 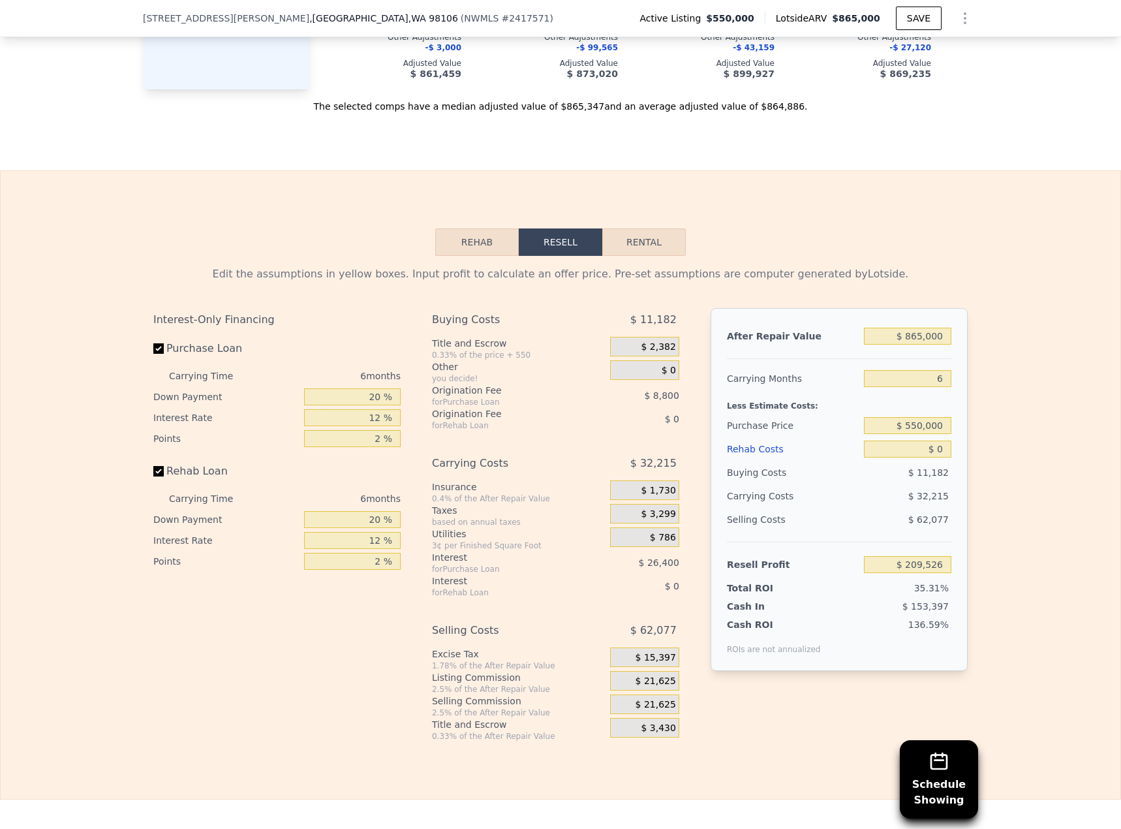 What do you see at coordinates (856, 18) in the screenshot?
I see `span: $865,000` at bounding box center [856, 18].